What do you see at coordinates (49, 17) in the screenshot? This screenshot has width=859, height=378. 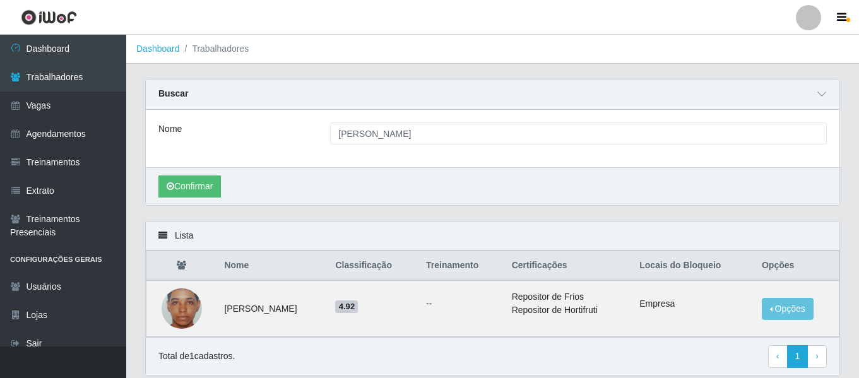 I see `img: CoreUI Logo` at bounding box center [49, 17].